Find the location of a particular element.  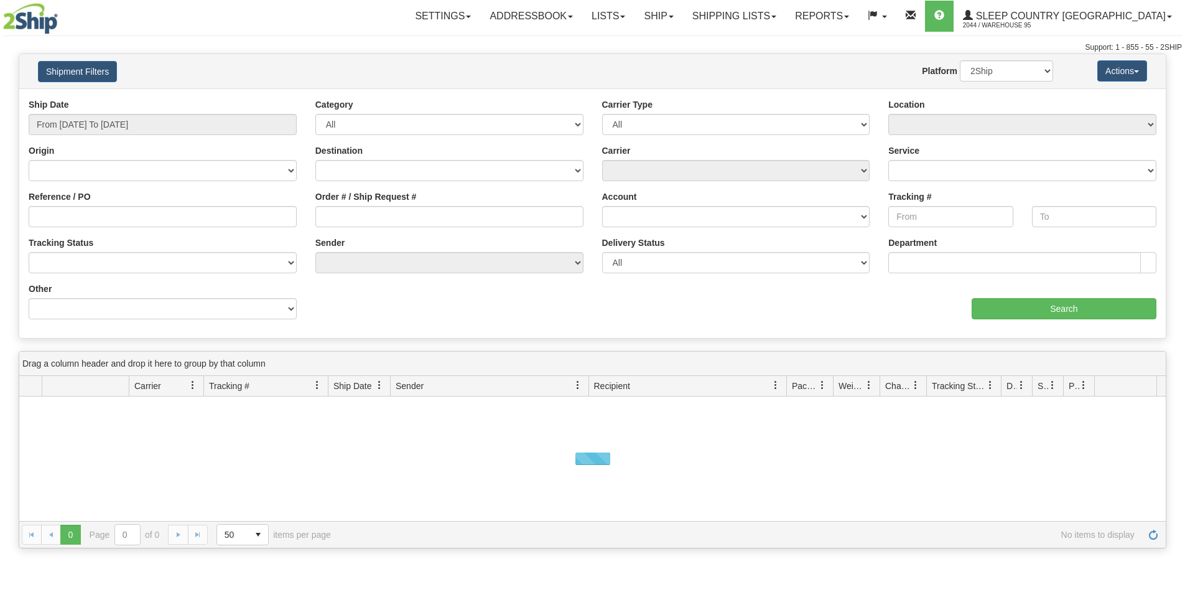

a: Tracking # filter column settings is located at coordinates (317, 385).